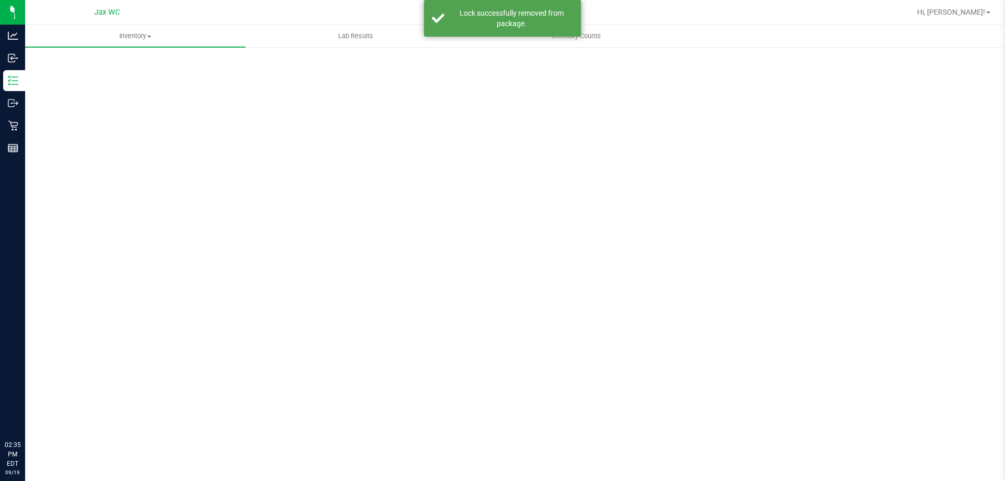  What do you see at coordinates (13, 103) in the screenshot?
I see `inline-svg: Outbound` at bounding box center [13, 103].